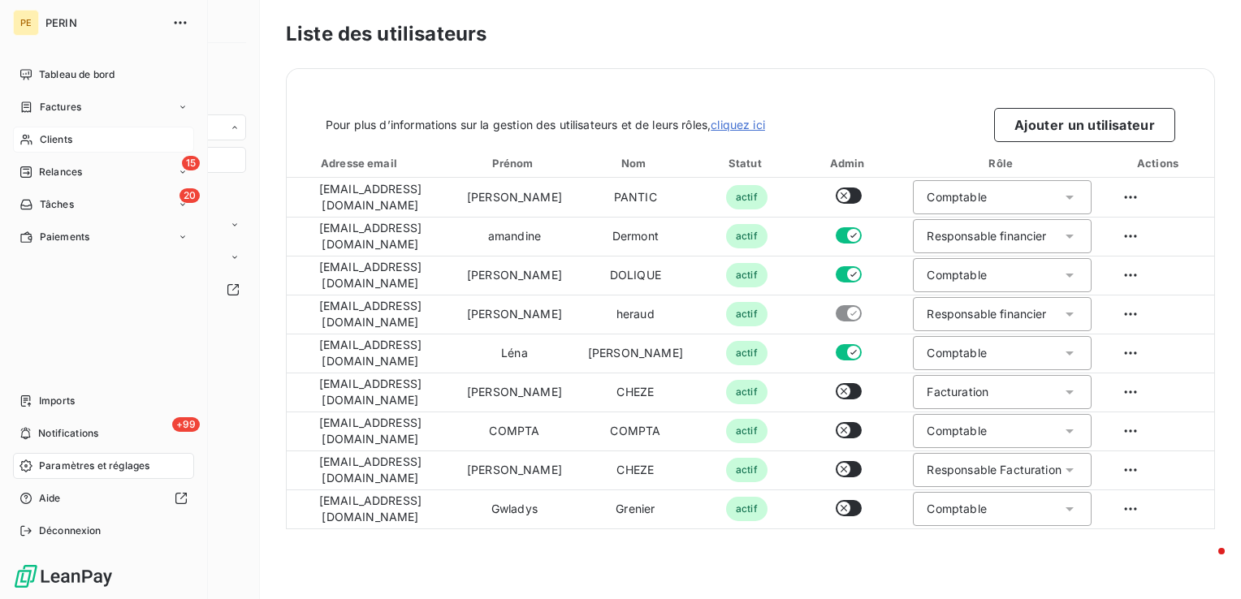 Image resolution: width=1241 pixels, height=599 pixels. Describe the element at coordinates (60, 107) in the screenshot. I see `span: Factures` at that location.